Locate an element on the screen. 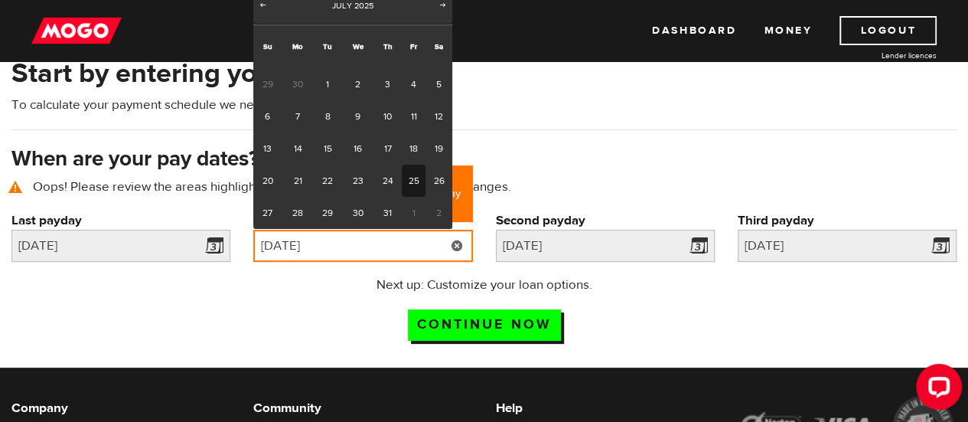  a: 10 is located at coordinates (387, 116).